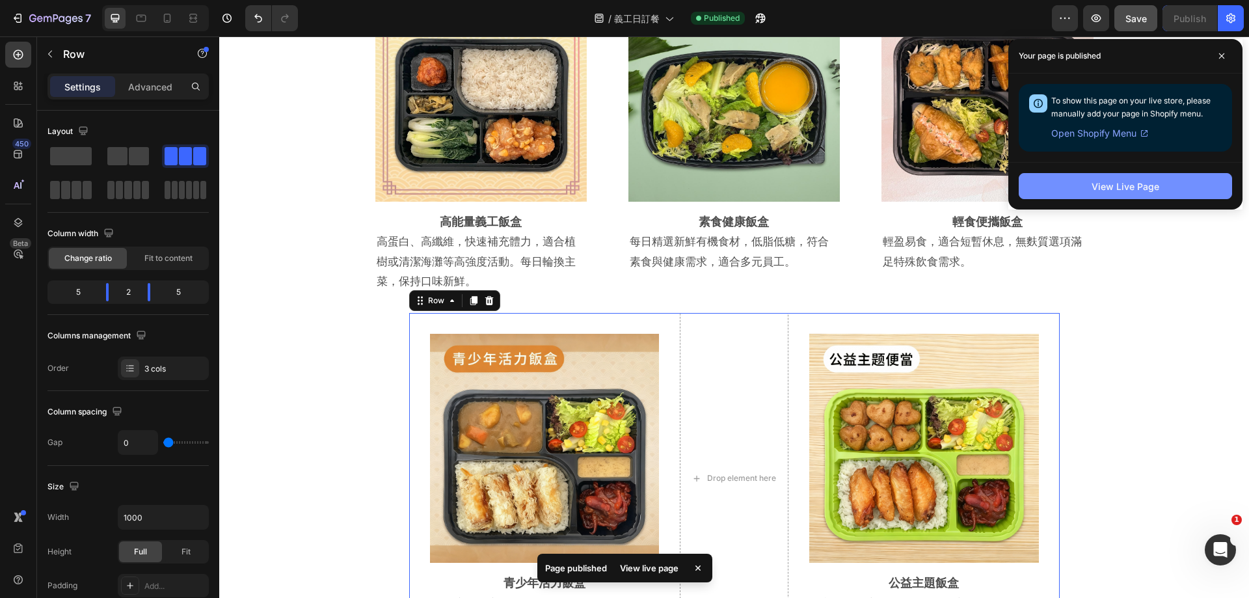  I want to click on span: Fit to content, so click(169, 258).